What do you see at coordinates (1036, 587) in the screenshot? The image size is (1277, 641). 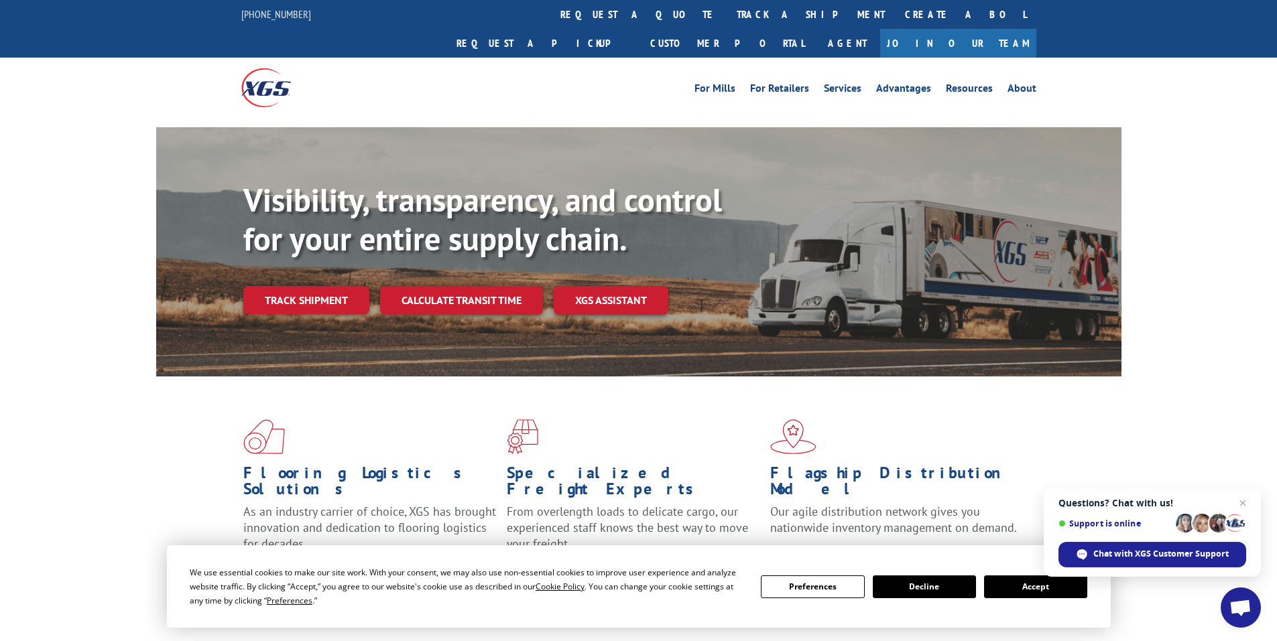 I see `button: Accept` at bounding box center [1036, 587].